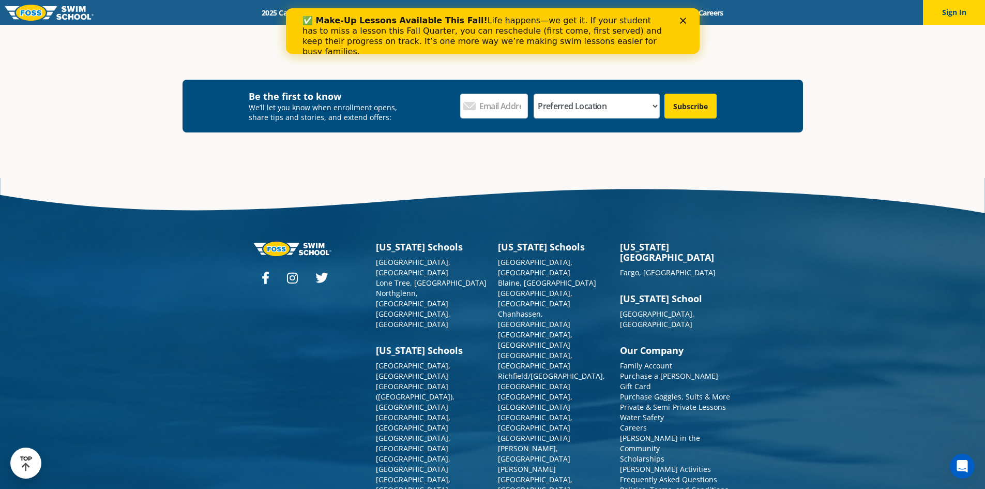  What do you see at coordinates (673, 406) in the screenshot?
I see `a: Private & Semi-Private Lessons` at bounding box center [673, 406].